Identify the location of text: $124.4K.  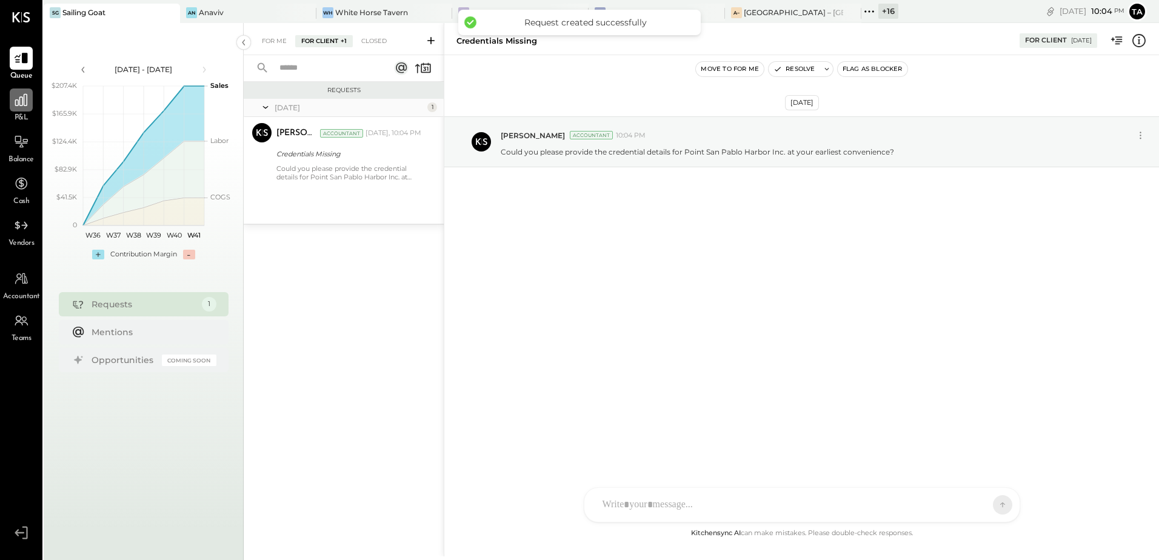
(64, 141).